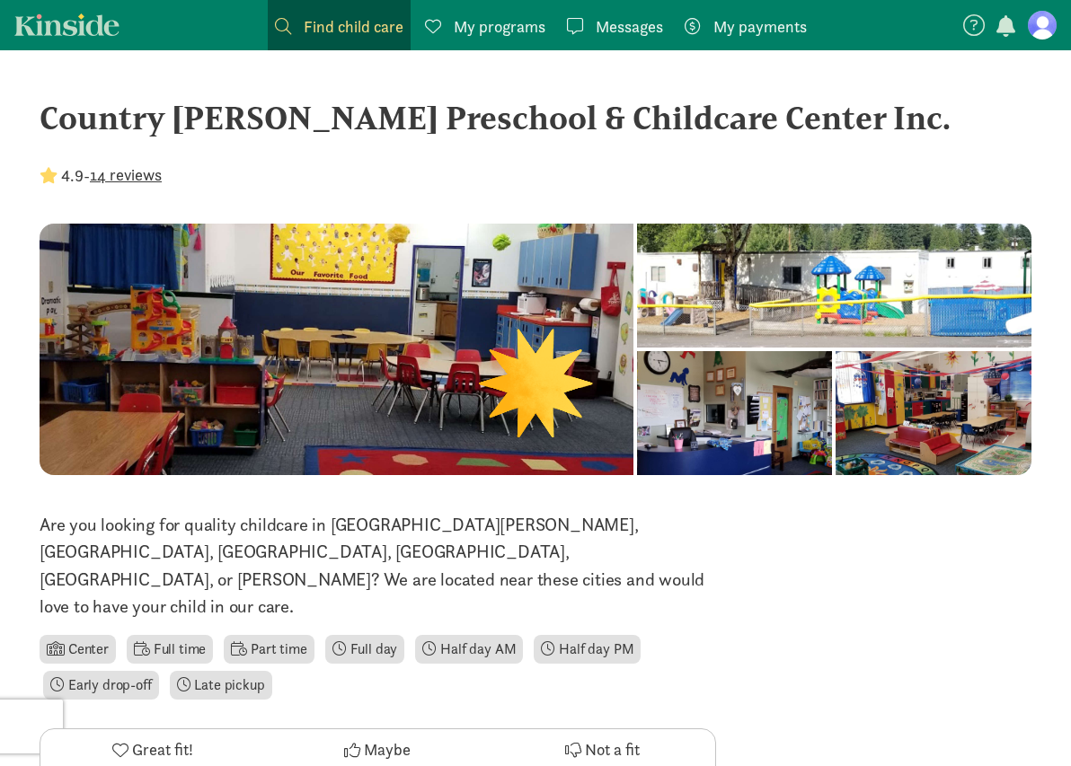  I want to click on li: Half day AM, so click(469, 649).